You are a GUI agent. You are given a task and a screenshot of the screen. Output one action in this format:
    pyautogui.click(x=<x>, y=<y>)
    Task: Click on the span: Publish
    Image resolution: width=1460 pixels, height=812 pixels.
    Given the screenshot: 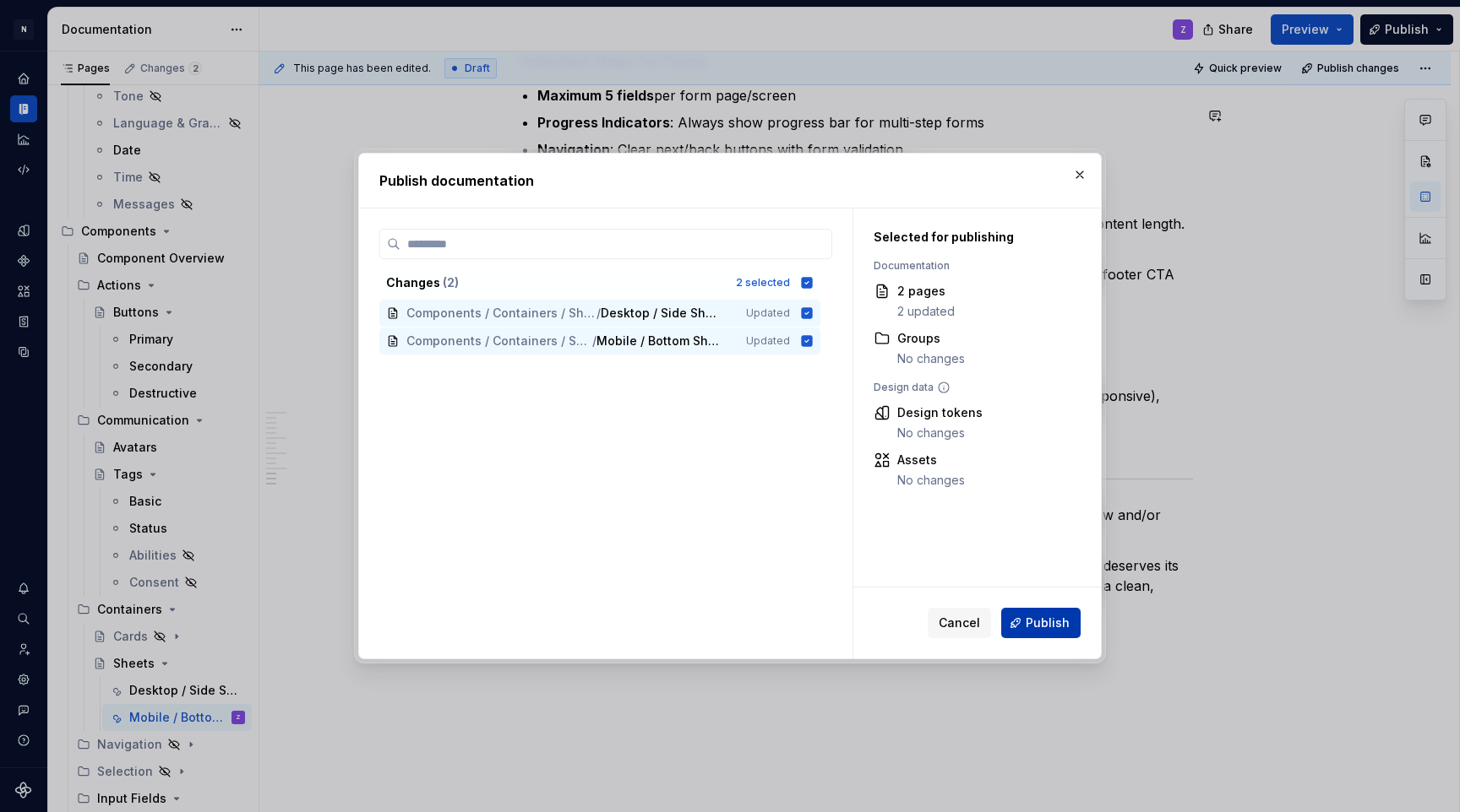 What is the action you would take?
    pyautogui.click(x=1048, y=624)
    